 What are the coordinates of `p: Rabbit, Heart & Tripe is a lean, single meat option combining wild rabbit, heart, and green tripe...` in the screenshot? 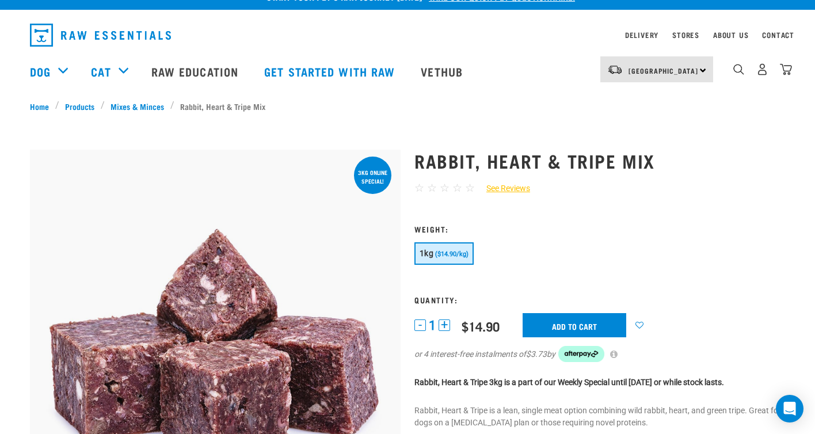 It's located at (600, 417).